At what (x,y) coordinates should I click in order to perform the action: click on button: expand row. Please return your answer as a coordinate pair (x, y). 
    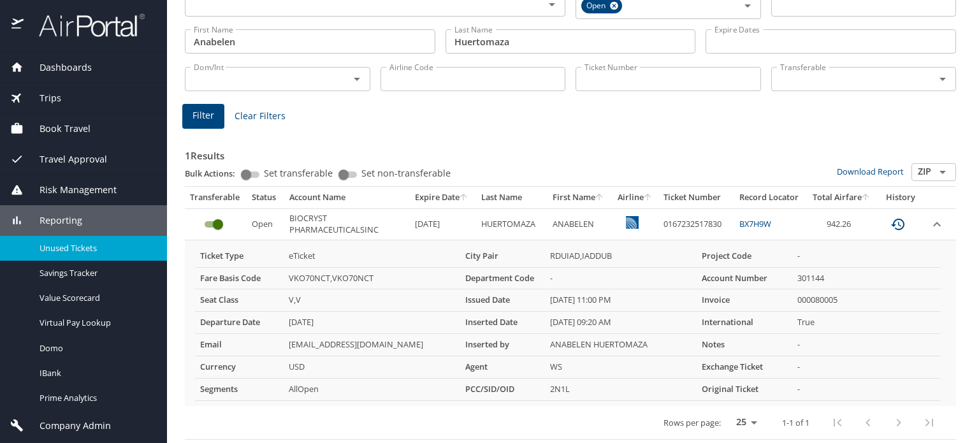
    Looking at the image, I should click on (937, 224).